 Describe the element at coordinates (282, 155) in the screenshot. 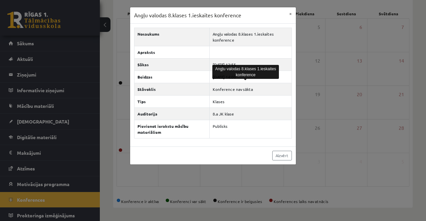

I see `a: Aizvērt` at that location.